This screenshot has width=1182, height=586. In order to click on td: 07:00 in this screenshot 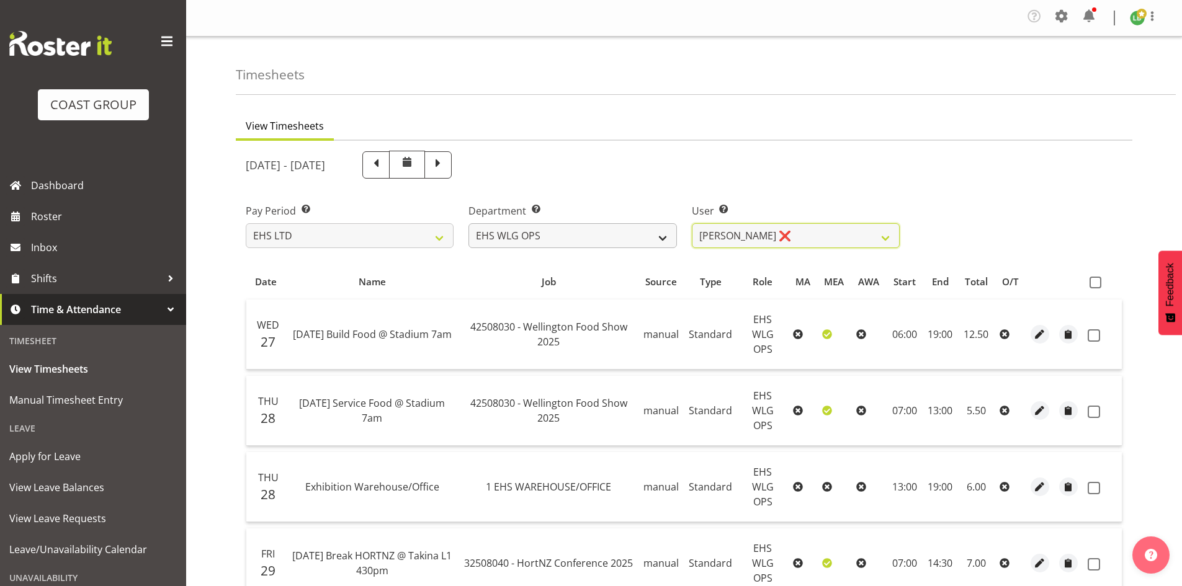, I will do `click(905, 411)`.